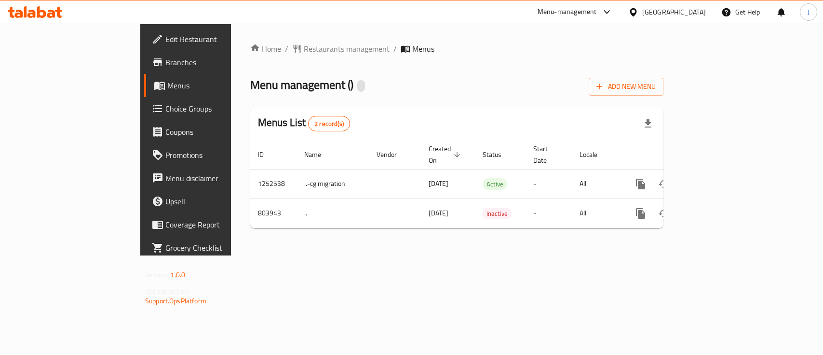 This screenshot has width=823, height=355. What do you see at coordinates (178, 274) in the screenshot?
I see `span: 1.0.0` at bounding box center [178, 274].